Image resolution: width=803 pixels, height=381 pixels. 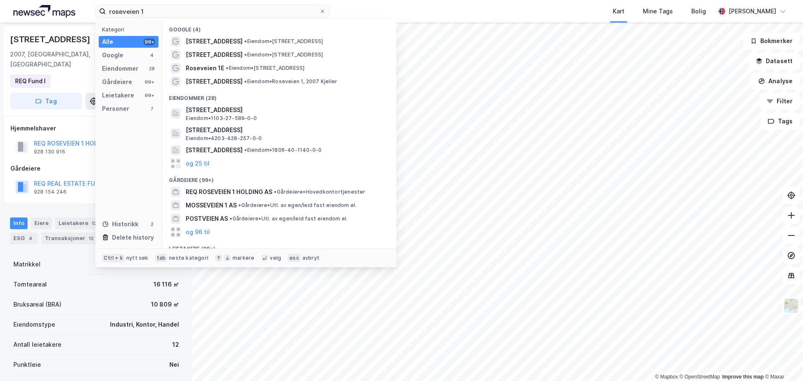 What do you see at coordinates (658, 11) in the screenshot?
I see `div: Mine Tags` at bounding box center [658, 11].